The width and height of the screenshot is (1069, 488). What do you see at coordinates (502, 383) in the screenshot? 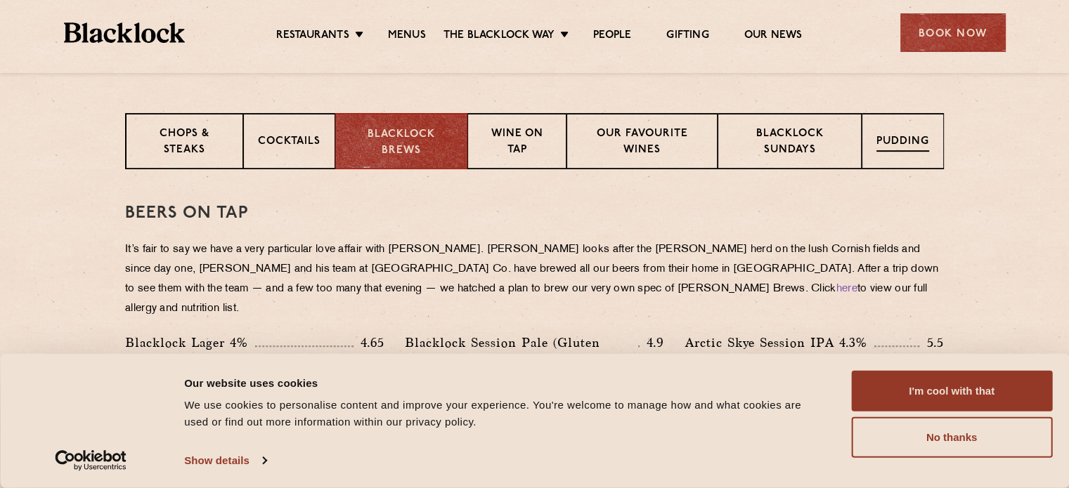
I see `div: Our website uses cookies` at bounding box center [502, 383].